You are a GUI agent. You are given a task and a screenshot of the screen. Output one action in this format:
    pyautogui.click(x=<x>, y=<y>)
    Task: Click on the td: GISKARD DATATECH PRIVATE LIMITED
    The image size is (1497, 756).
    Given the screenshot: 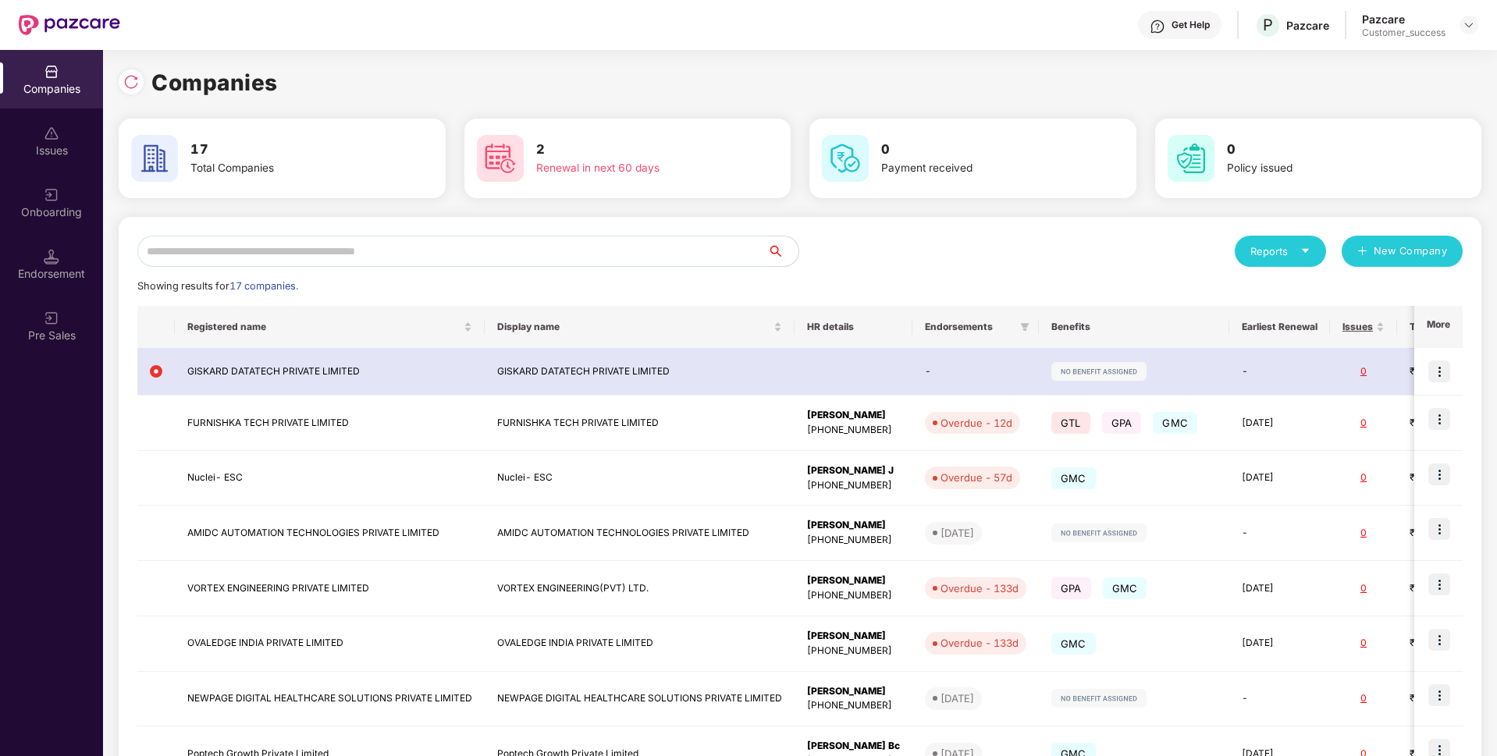 What is the action you would take?
    pyautogui.click(x=639, y=372)
    